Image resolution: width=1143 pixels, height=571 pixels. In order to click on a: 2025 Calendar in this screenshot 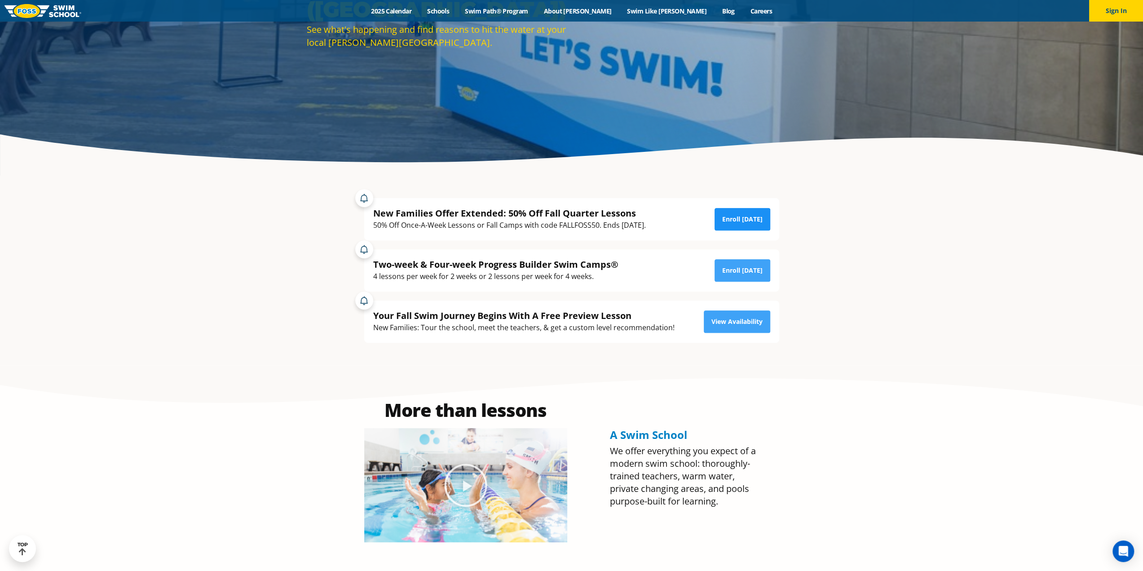, I will do `click(391, 11)`.